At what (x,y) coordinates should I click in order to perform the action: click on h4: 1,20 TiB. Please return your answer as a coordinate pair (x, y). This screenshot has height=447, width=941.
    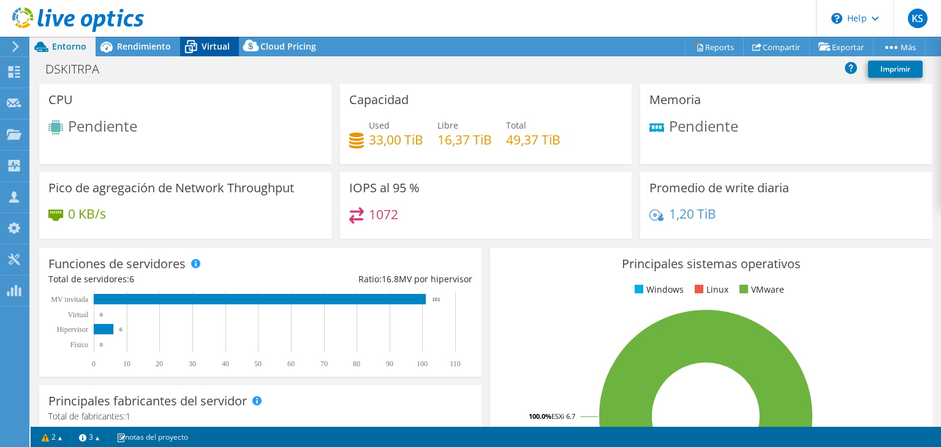
    Looking at the image, I should click on (692, 214).